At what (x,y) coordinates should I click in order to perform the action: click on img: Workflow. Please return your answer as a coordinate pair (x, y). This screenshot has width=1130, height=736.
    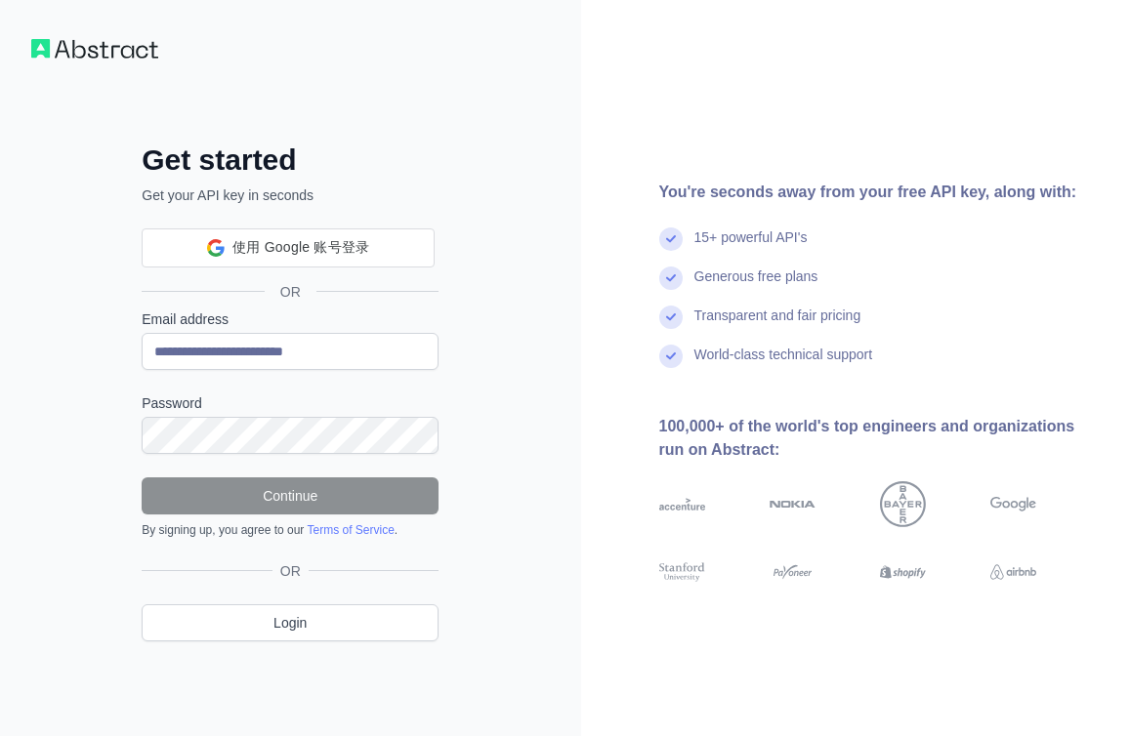
    Looking at the image, I should click on (95, 49).